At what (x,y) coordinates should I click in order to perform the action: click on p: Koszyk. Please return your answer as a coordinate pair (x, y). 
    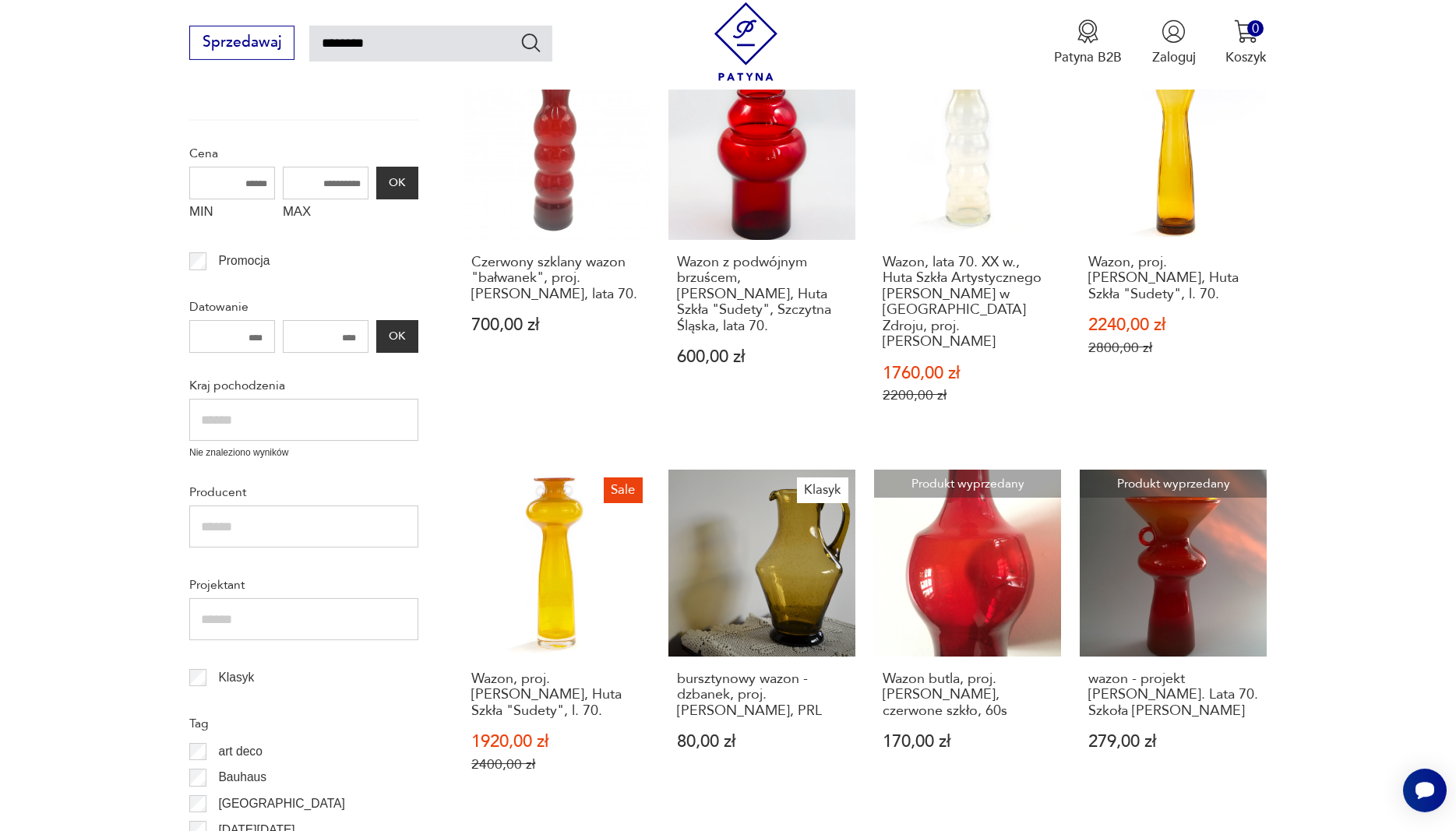
    Looking at the image, I should click on (1246, 57).